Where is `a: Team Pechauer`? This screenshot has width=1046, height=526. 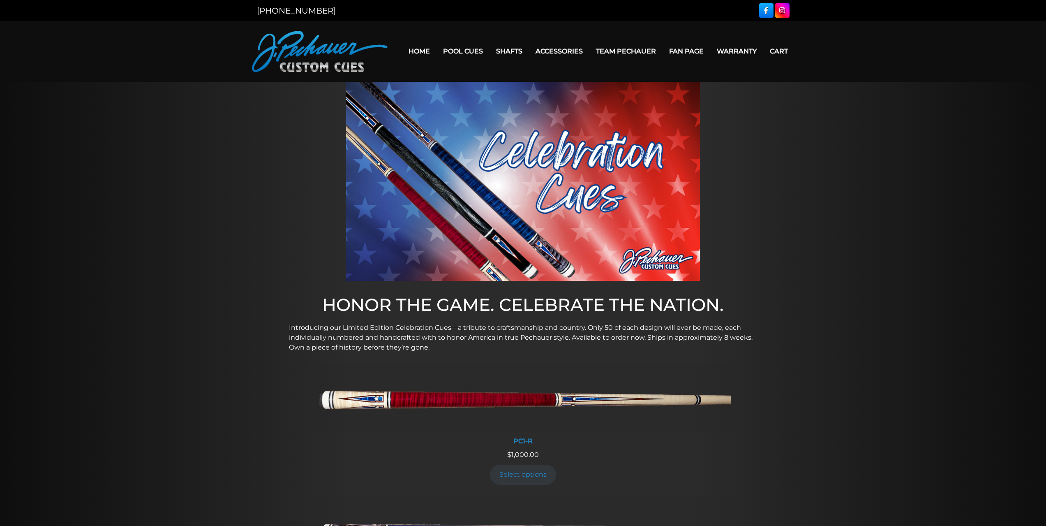
a: Team Pechauer is located at coordinates (626, 51).